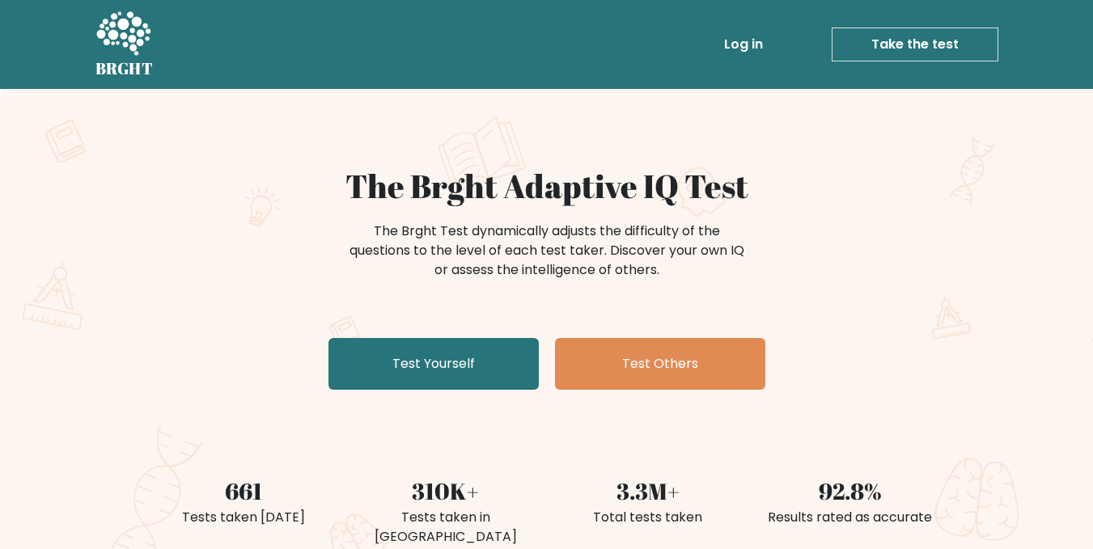  I want to click on div: Results rated as accurate, so click(850, 518).